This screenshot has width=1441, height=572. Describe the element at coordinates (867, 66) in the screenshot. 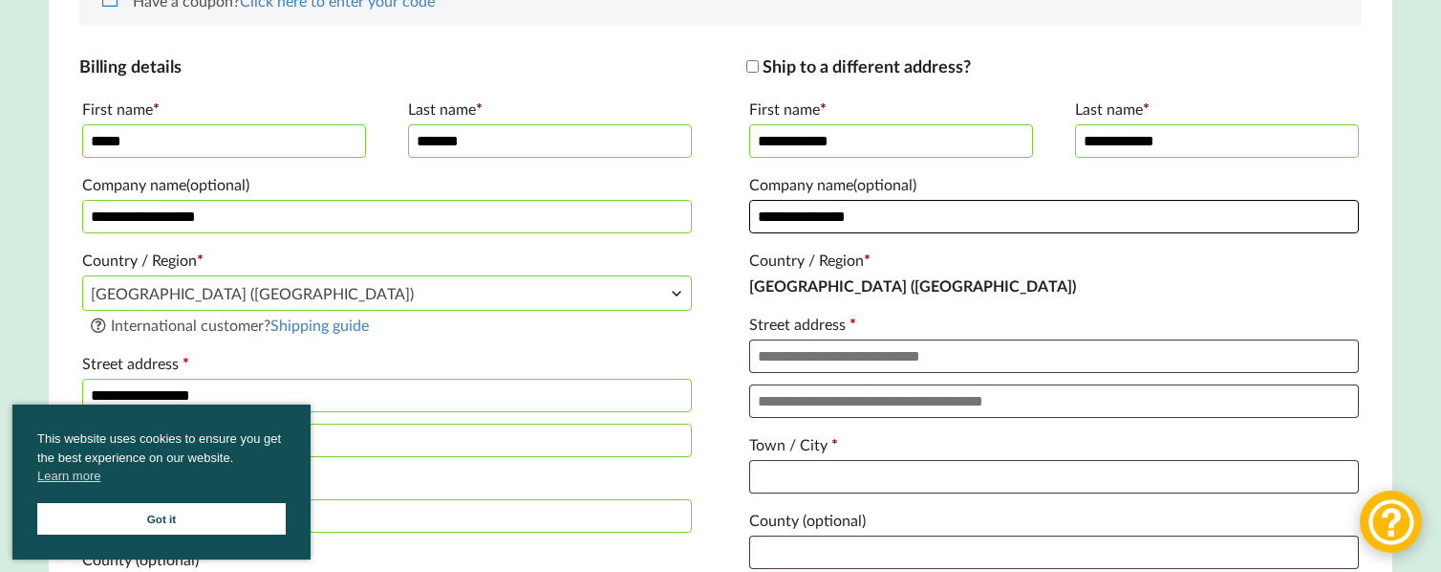

I see `span: Ship to a different address?` at that location.